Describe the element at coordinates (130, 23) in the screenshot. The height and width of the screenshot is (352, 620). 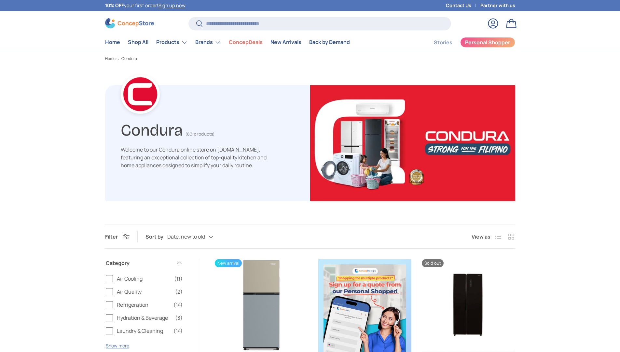
I see `a: ConcepStore` at that location.